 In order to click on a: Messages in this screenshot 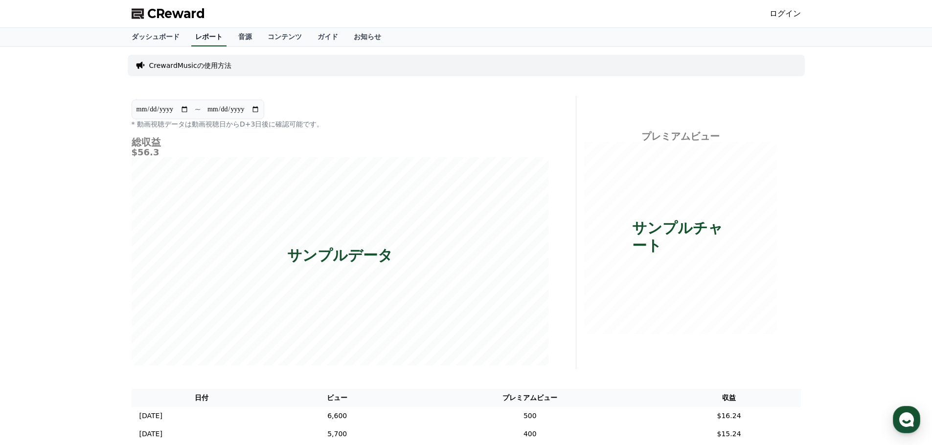, I will do `click(95, 322)`.